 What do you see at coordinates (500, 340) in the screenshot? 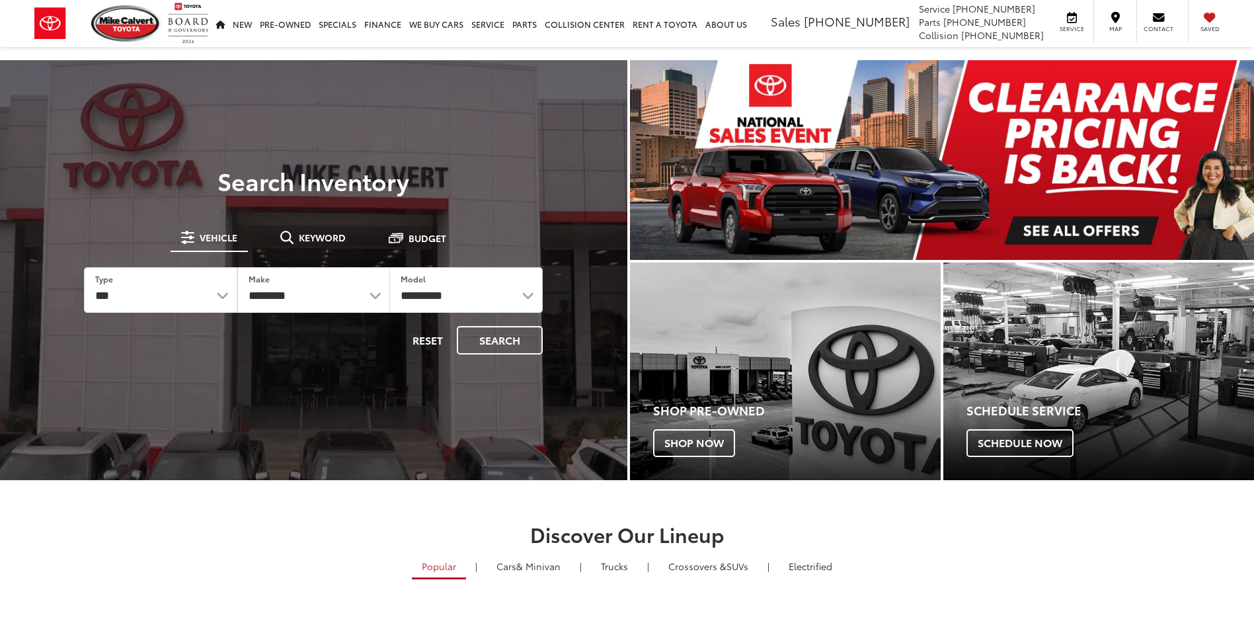
I see `button: Search` at bounding box center [500, 340].